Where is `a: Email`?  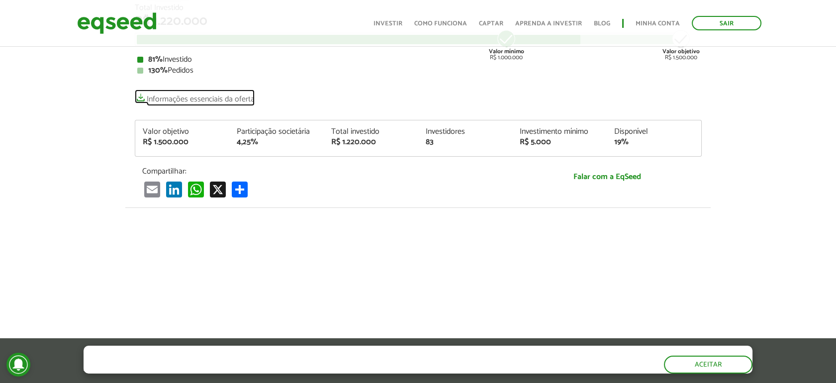
a: Email is located at coordinates (152, 189).